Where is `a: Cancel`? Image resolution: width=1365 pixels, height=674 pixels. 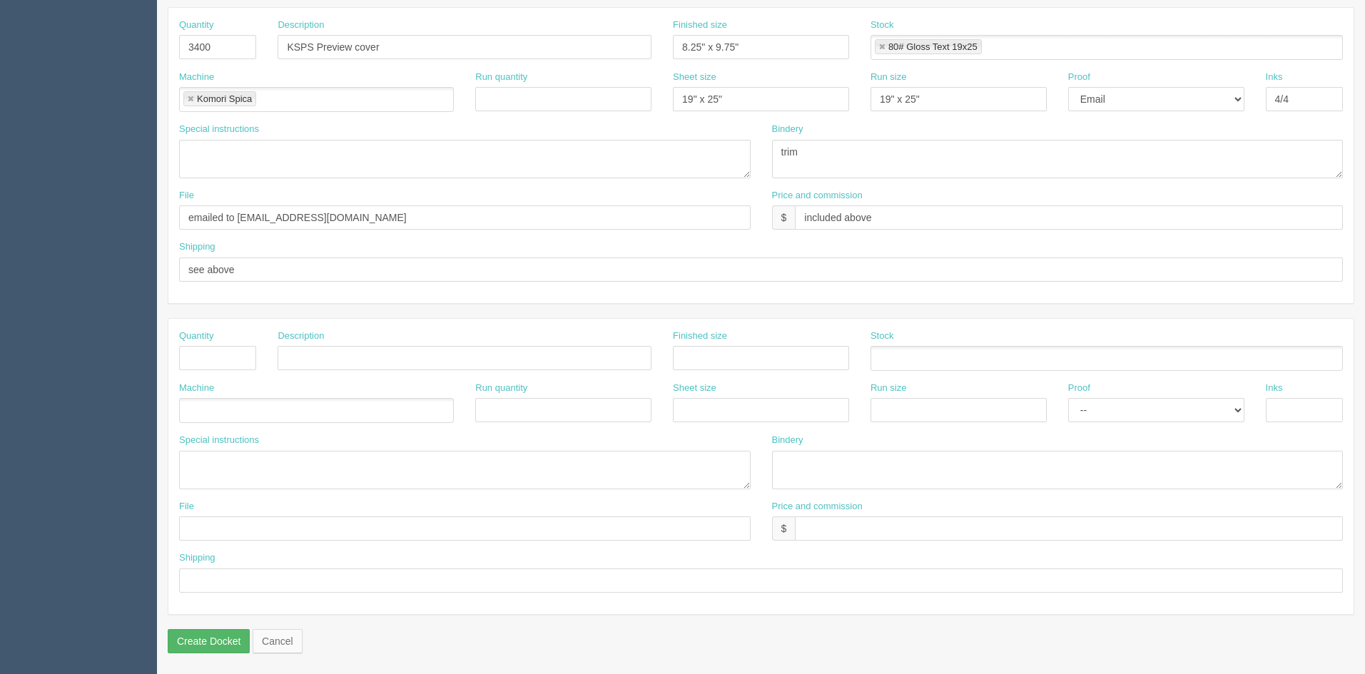 a: Cancel is located at coordinates (278, 641).